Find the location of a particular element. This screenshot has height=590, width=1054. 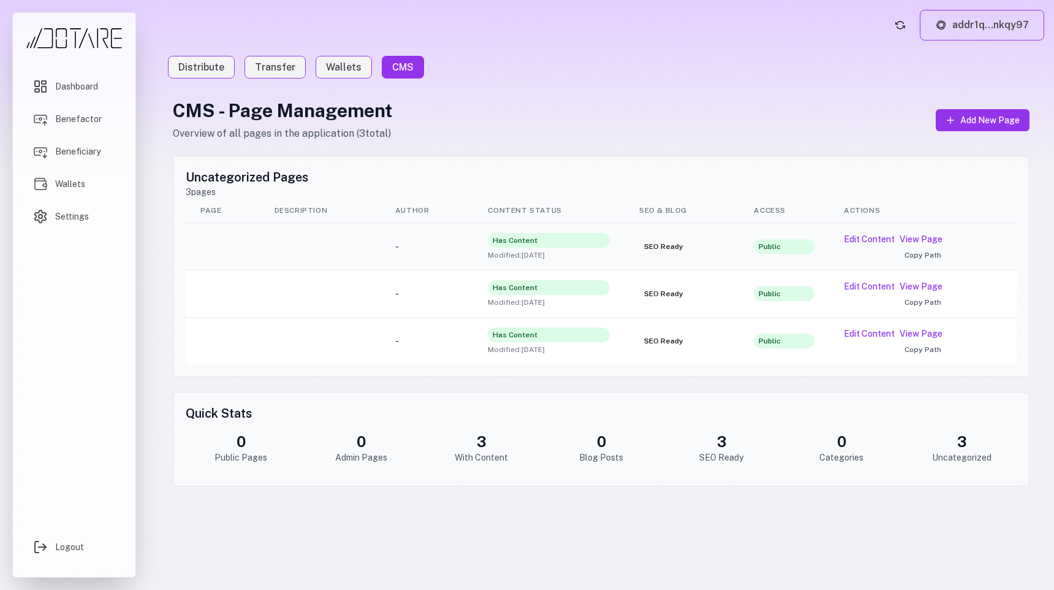

span: Benefactor is located at coordinates (78, 119).